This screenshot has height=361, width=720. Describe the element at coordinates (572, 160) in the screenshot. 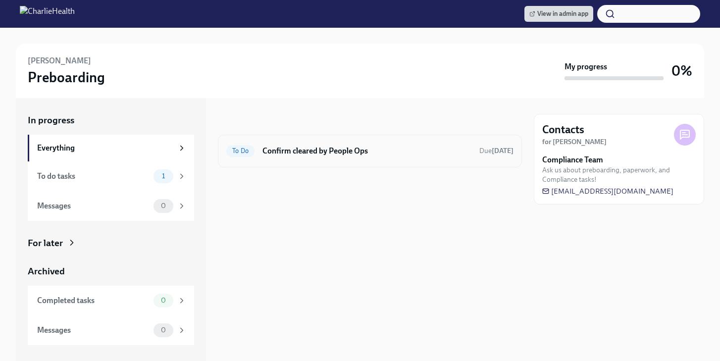

I see `strong: Compliance Team` at that location.